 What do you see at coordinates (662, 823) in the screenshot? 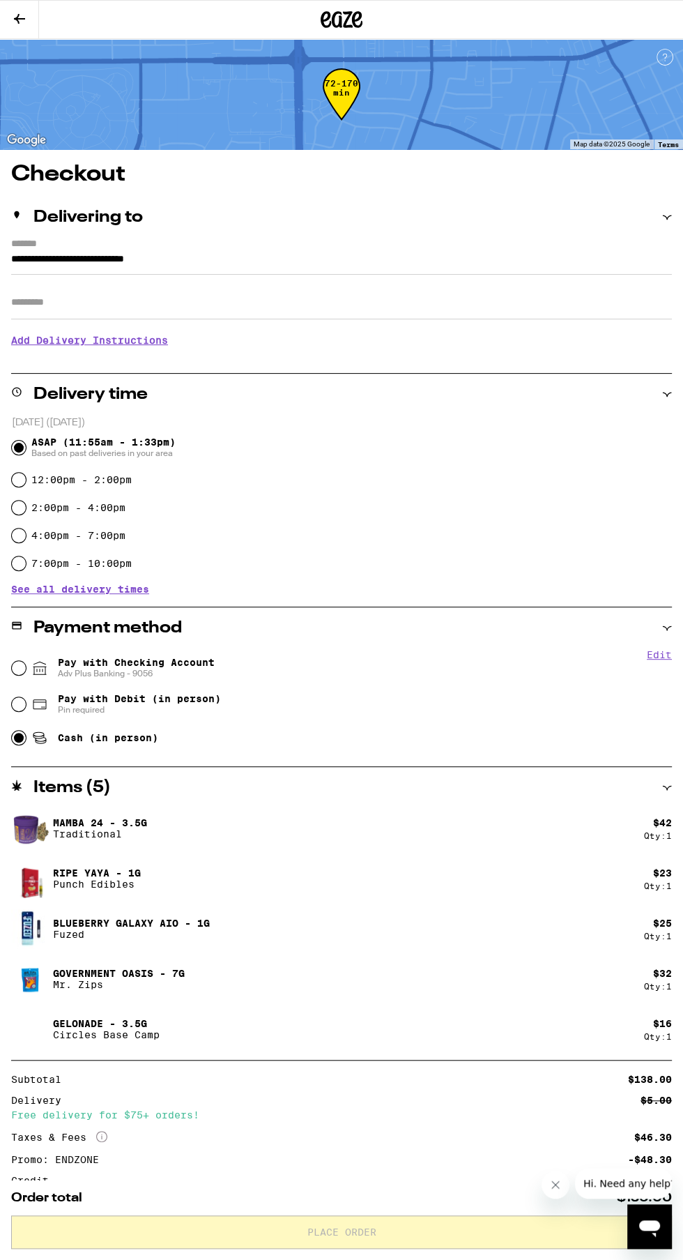
I see `div: $ 42` at bounding box center [662, 823].